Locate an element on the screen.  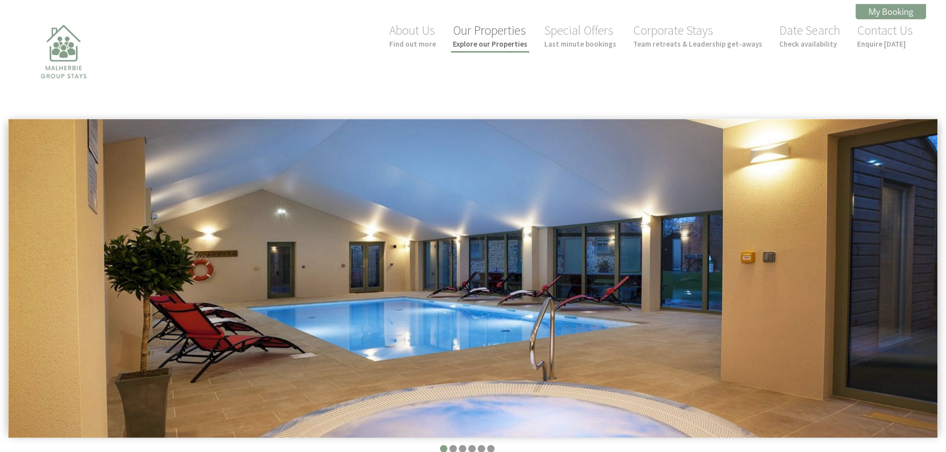
small: Check availability is located at coordinates (809, 44).